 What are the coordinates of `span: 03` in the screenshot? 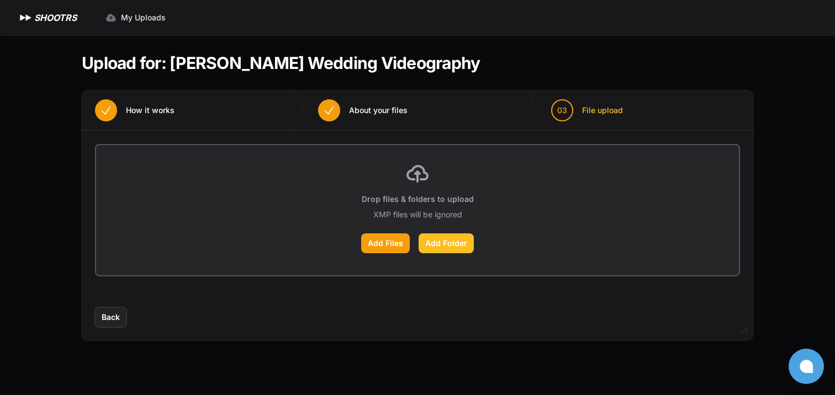 It's located at (562, 110).